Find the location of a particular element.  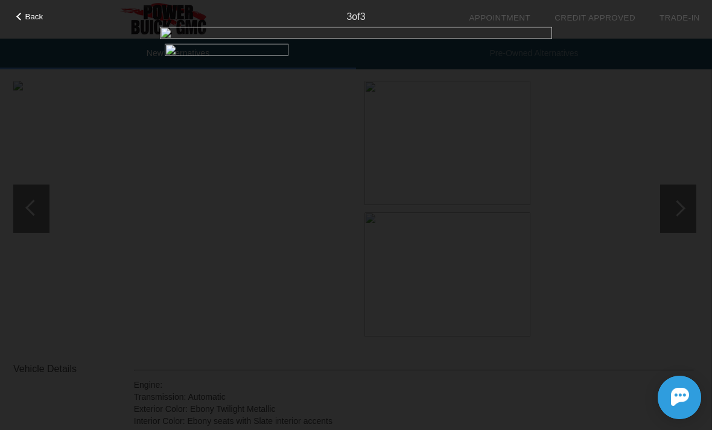

a: Trade-In is located at coordinates (679, 17).